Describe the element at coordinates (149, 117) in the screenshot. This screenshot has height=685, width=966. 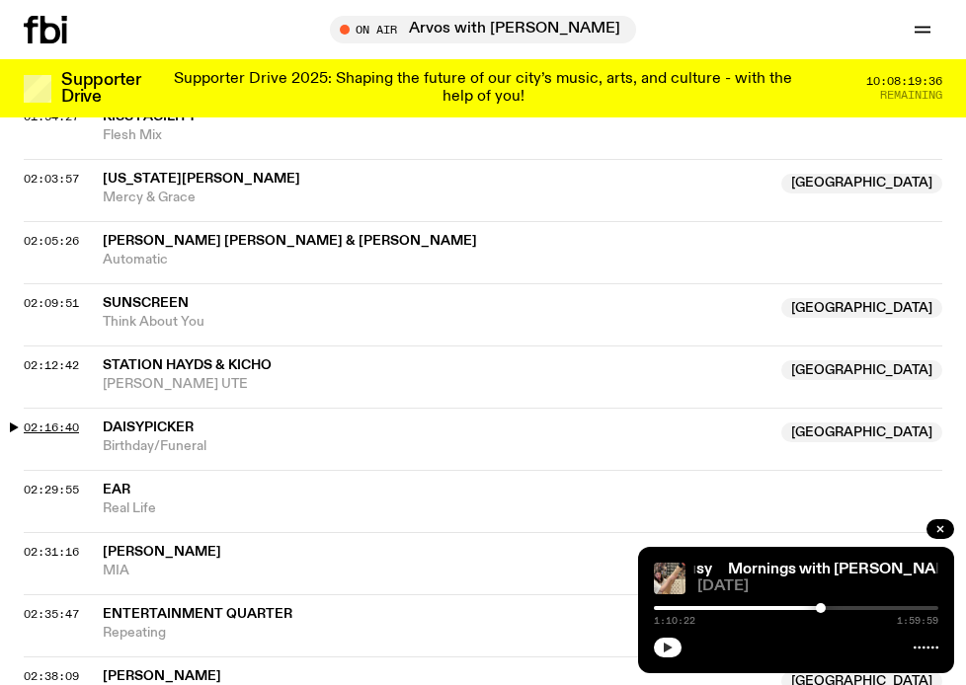
I see `span: Kiss Facility` at that location.